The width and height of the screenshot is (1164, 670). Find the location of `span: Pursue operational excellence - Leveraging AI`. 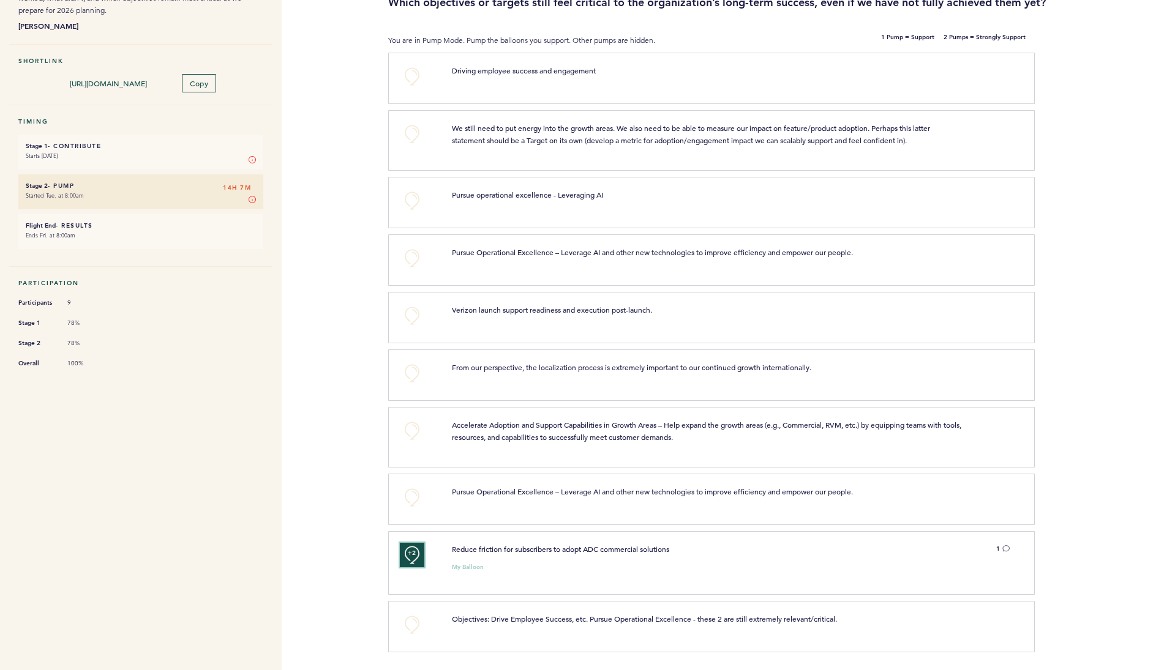

span: Pursue operational excellence - Leveraging AI is located at coordinates (527, 195).